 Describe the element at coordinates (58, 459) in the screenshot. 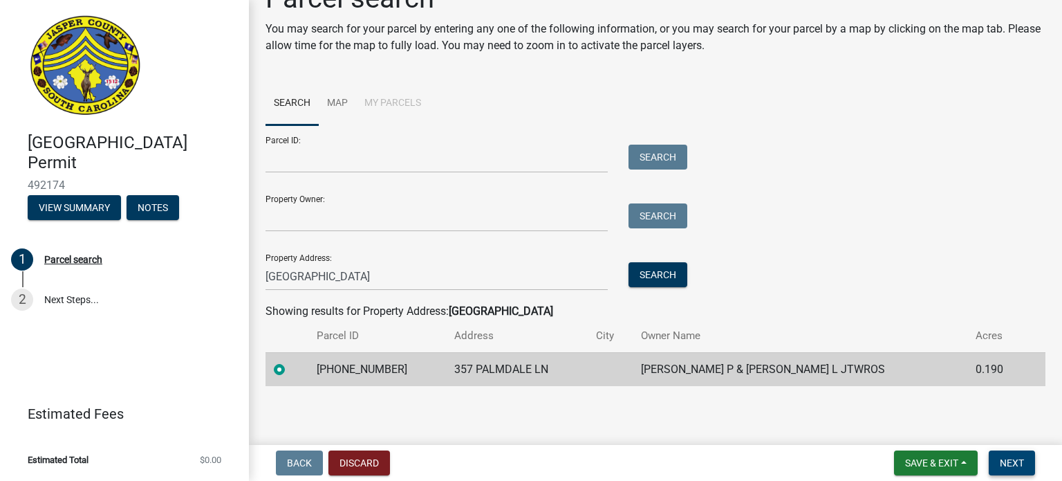

I see `span: Estimated Total` at that location.